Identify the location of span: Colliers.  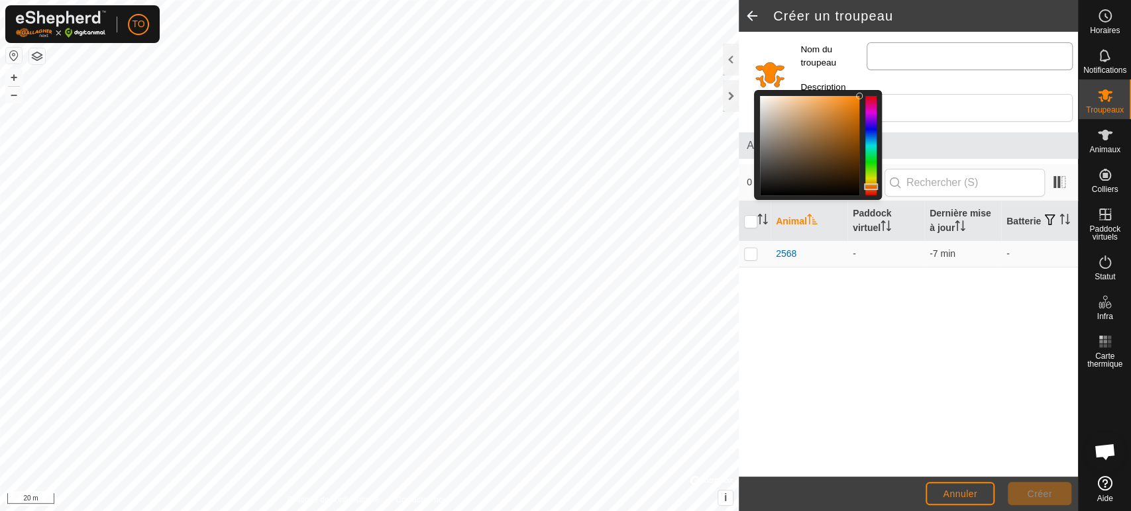
(1104, 189).